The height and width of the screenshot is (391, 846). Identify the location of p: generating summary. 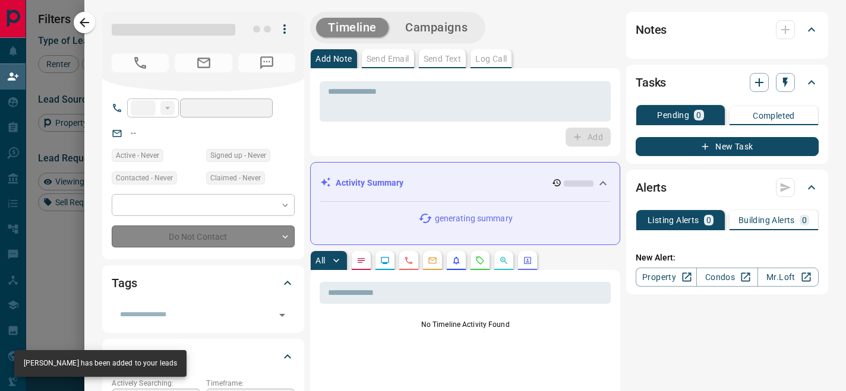
(473, 219).